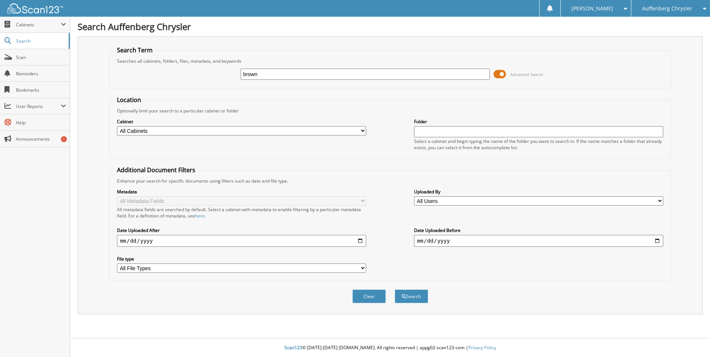 The image size is (710, 357). Describe the element at coordinates (527, 74) in the screenshot. I see `span: Advanced Search` at that location.